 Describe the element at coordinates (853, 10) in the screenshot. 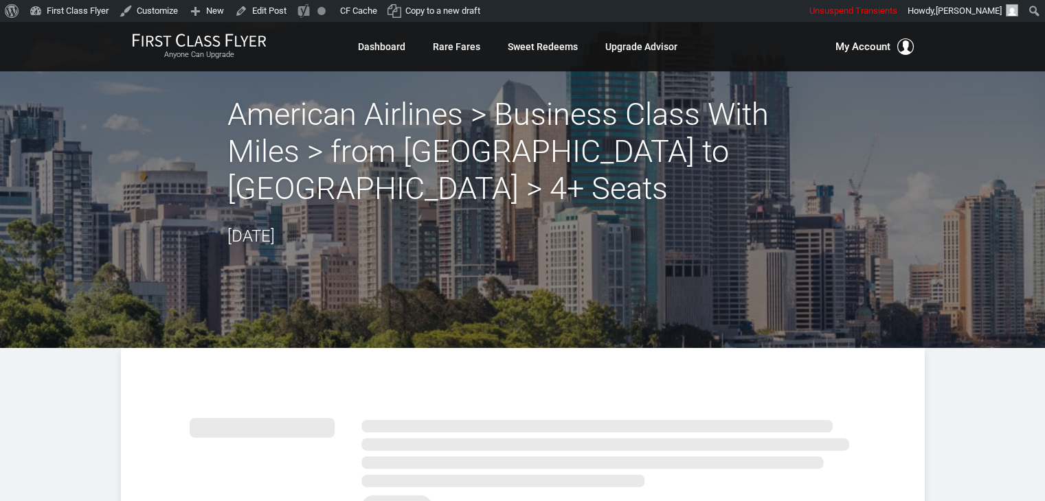

I see `span: Unsuspend Transients` at that location.